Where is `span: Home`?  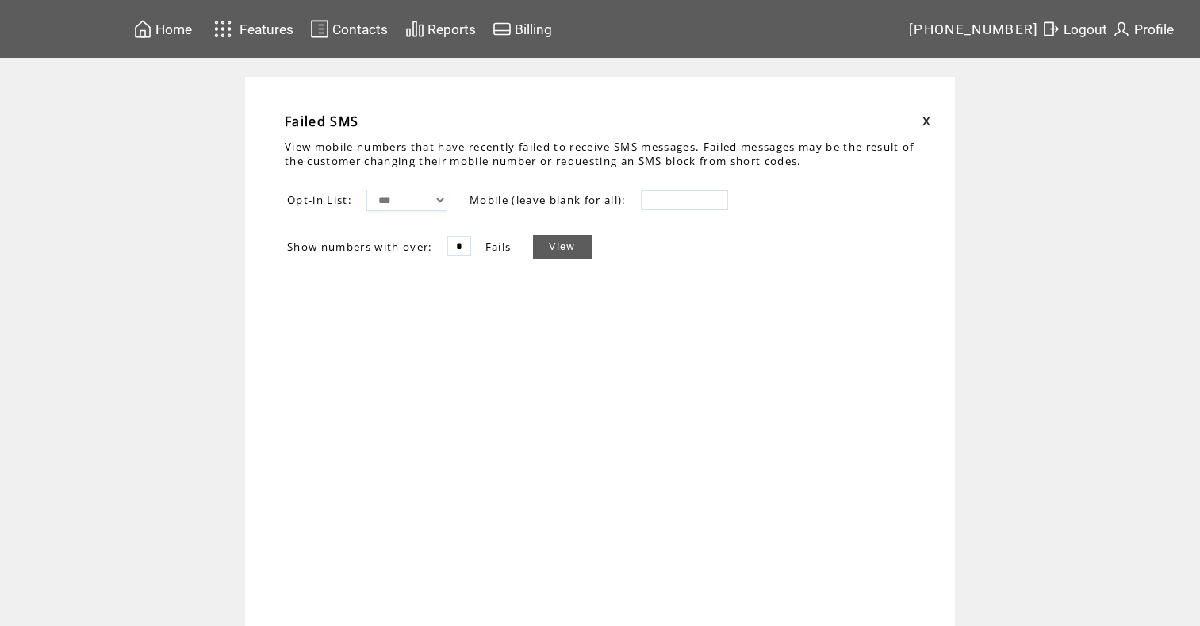 span: Home is located at coordinates (174, 29).